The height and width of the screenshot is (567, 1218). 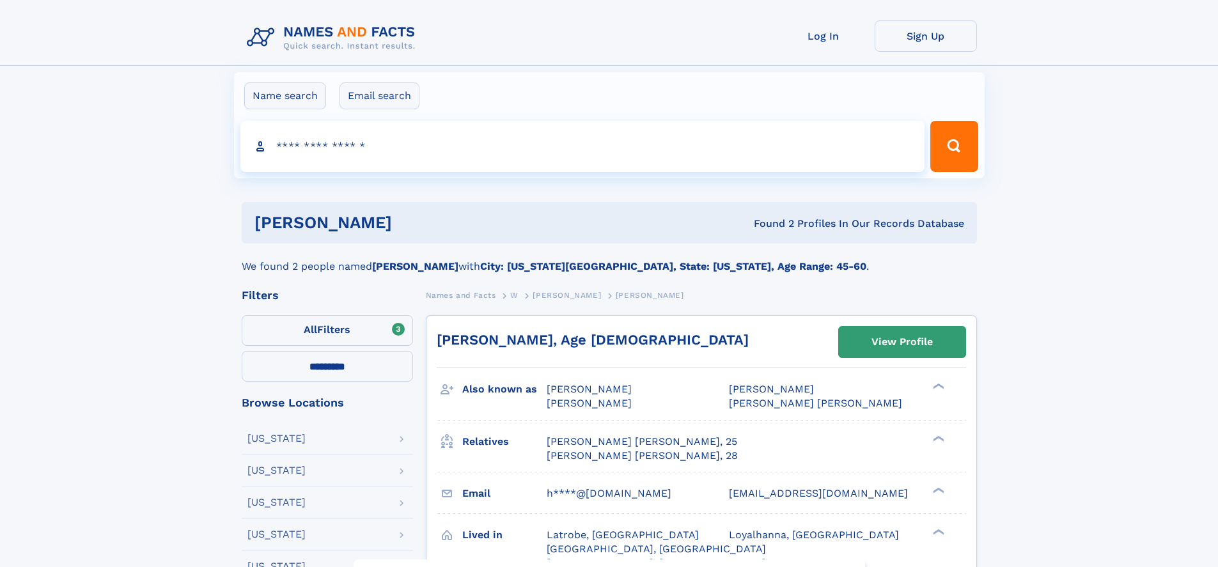 What do you see at coordinates (310, 329) in the screenshot?
I see `span: All` at bounding box center [310, 329].